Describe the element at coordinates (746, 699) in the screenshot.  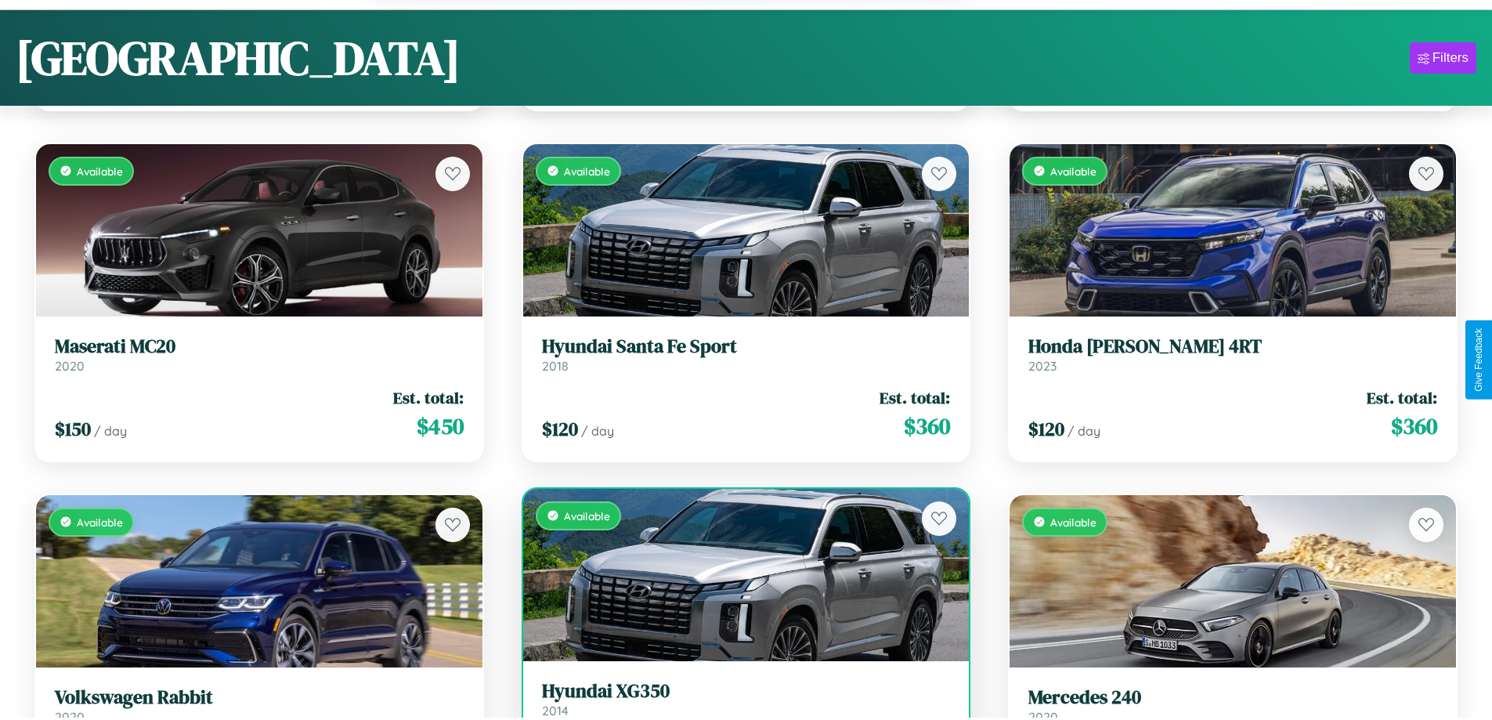
I see `a: Hyundai XG3502014` at that location.